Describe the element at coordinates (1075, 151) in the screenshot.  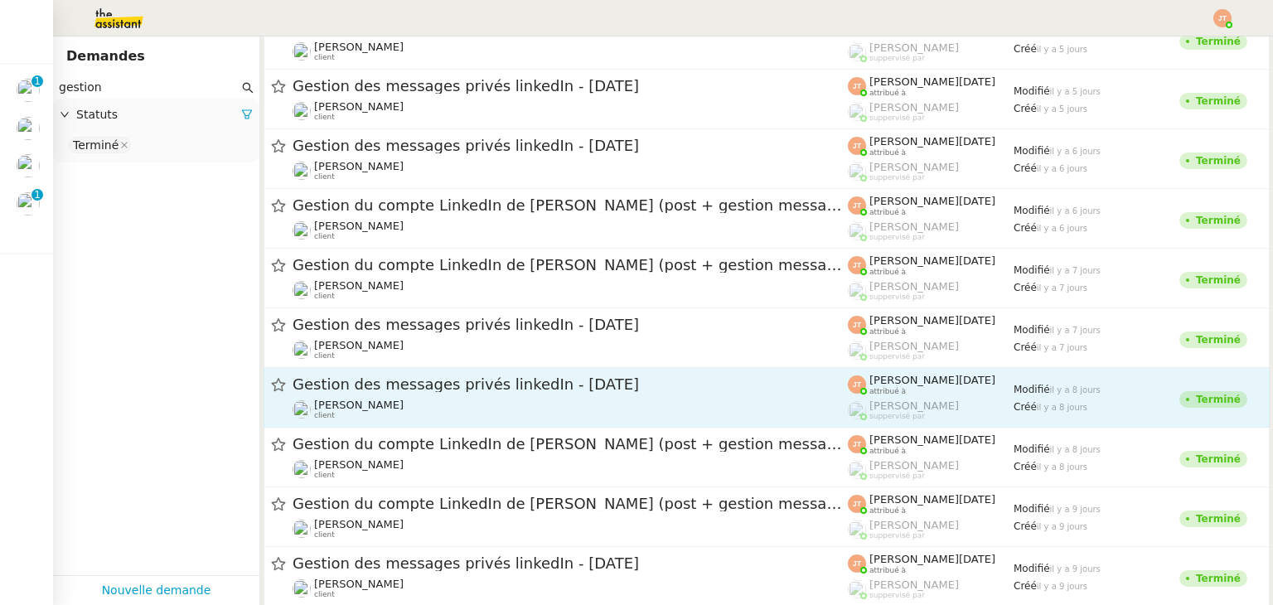
I see `span: il y a 6 jours` at that location.